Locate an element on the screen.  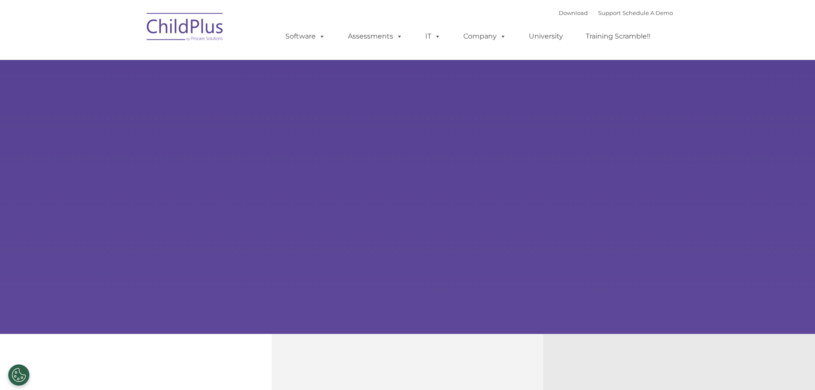
a: Support is located at coordinates (609, 13).